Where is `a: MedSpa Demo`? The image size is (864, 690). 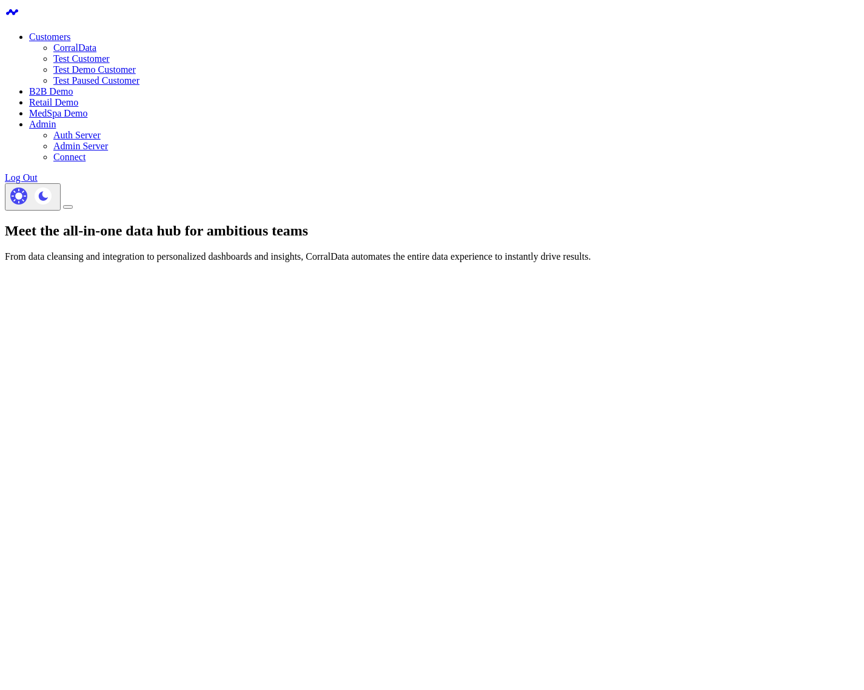
a: MedSpa Demo is located at coordinates (58, 113).